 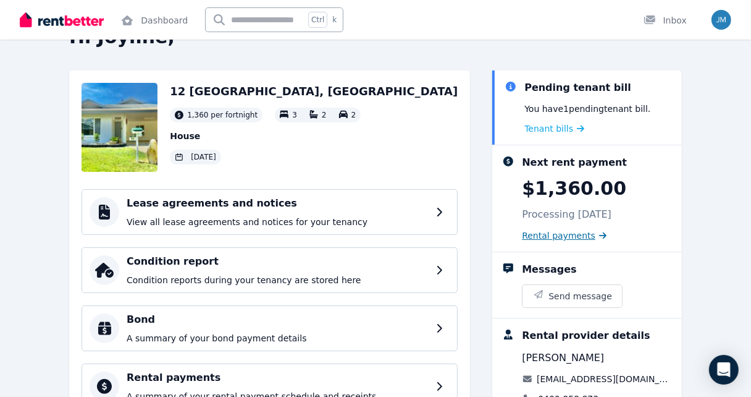 I want to click on span: Send message, so click(x=580, y=296).